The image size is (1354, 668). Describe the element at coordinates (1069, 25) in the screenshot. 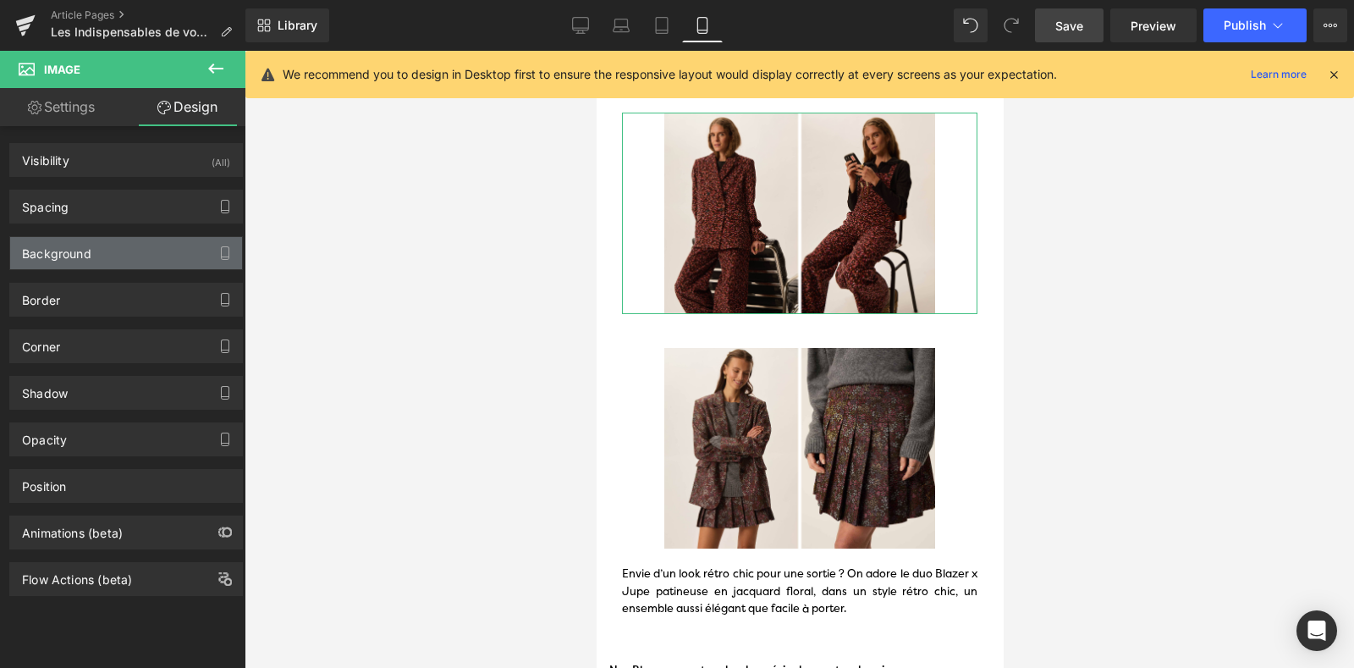

I see `span: Save` at that location.